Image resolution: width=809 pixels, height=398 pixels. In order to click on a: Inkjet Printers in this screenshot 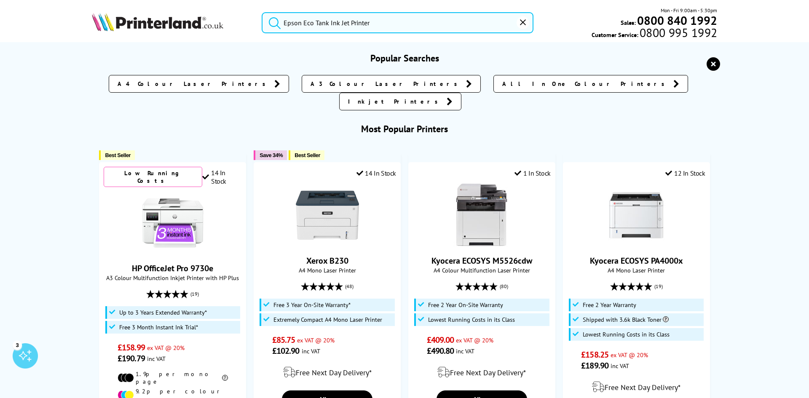, I will do `click(400, 102)`.